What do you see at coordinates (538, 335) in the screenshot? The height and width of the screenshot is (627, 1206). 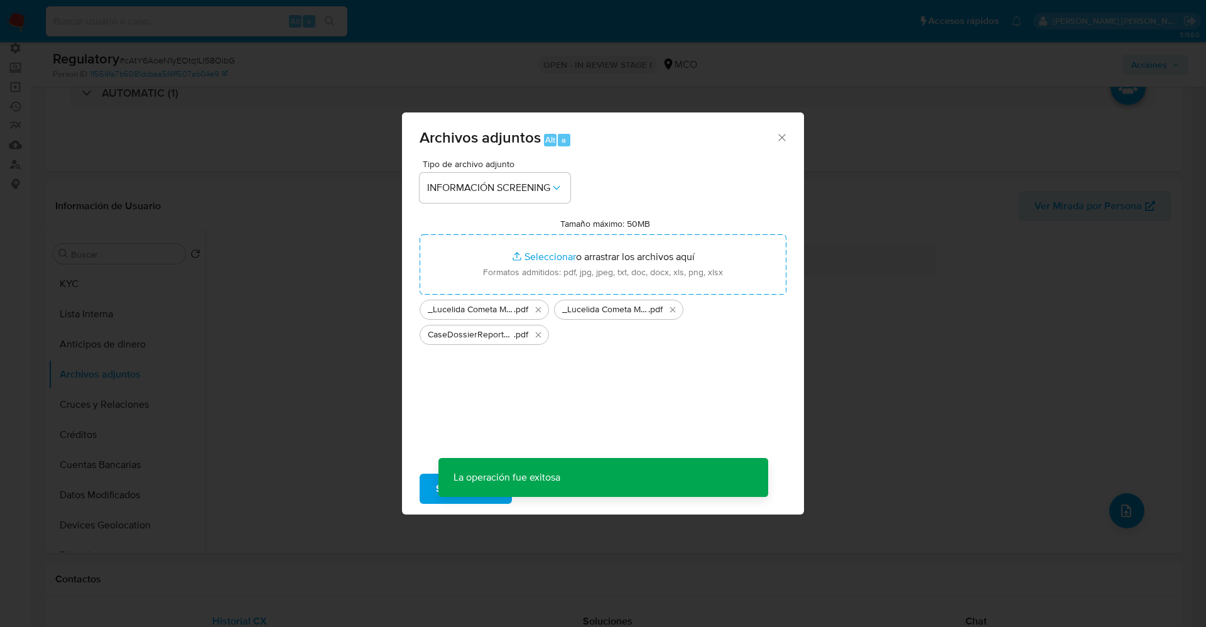 I see `button: Eliminar CaseDossierReport_5jb7v8fclzxo1k0am189jzatu.pdf` at bounding box center [538, 335].